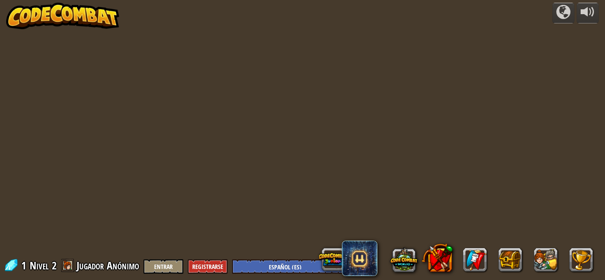  I want to click on button: Campañas, so click(563, 13).